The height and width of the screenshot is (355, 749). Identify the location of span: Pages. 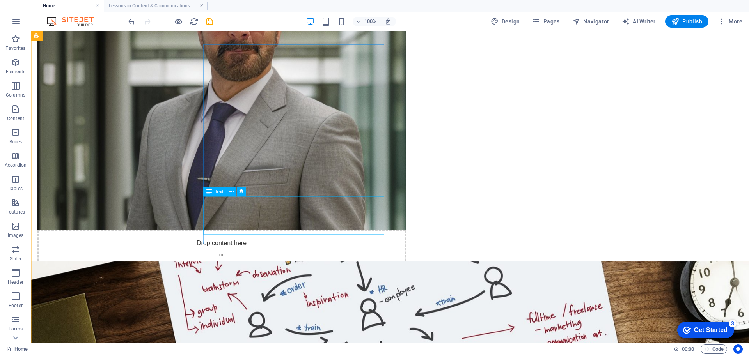
(545, 21).